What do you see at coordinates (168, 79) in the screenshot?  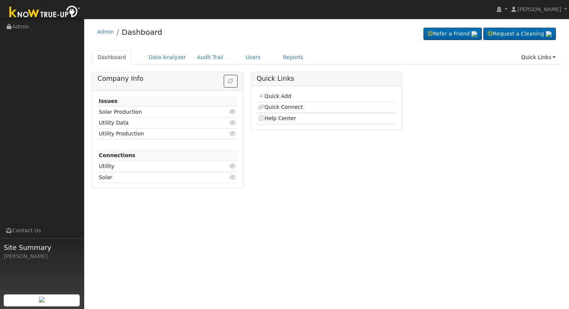 I see `h5: Company Info` at bounding box center [168, 79].